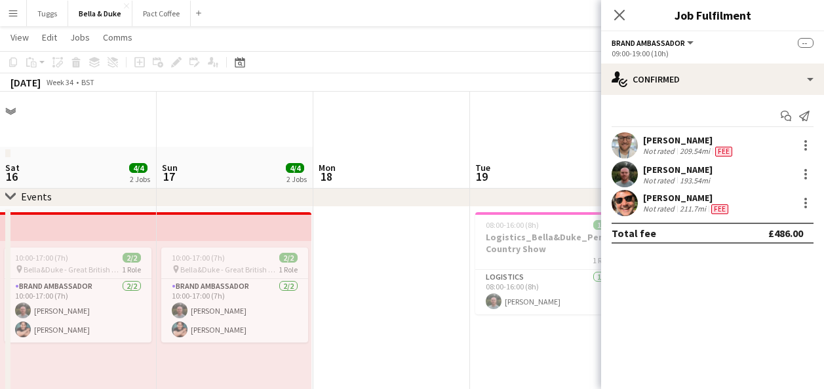 This screenshot has height=389, width=824. I want to click on button: Brand Ambassador, so click(653, 43).